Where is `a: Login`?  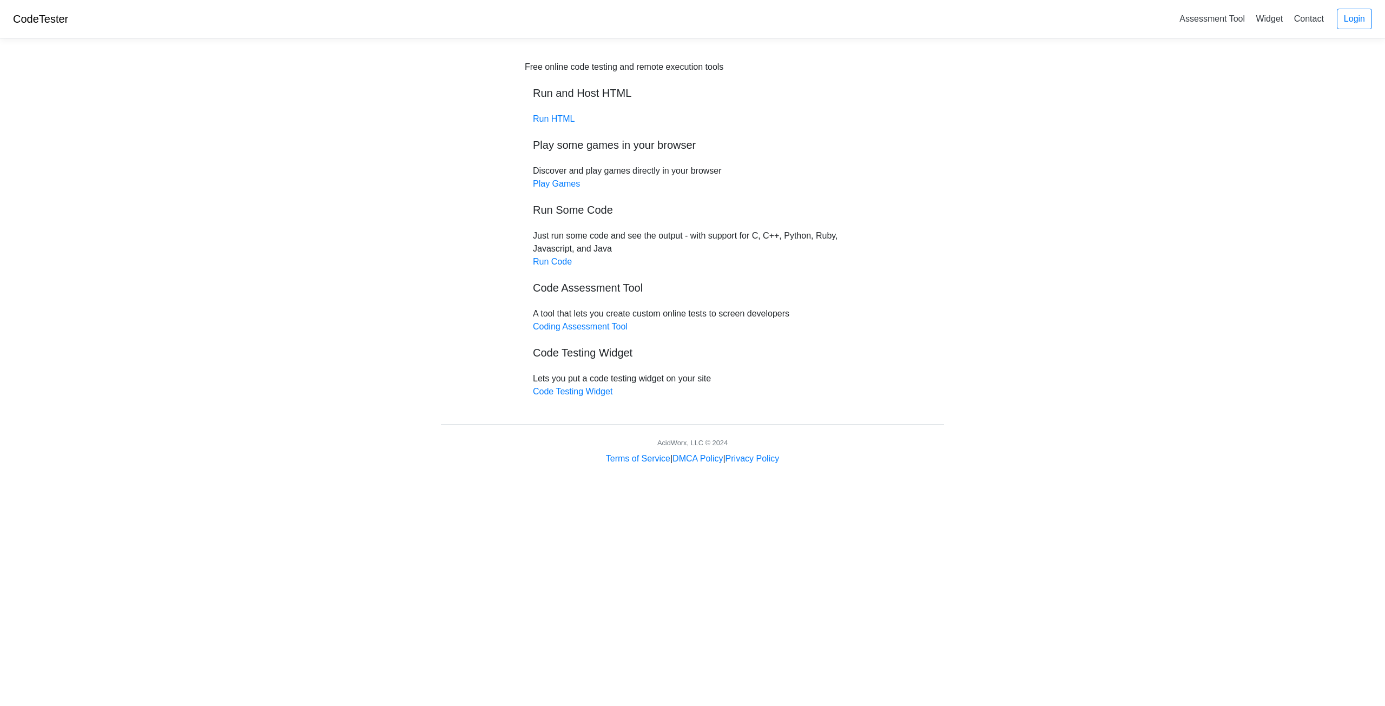 a: Login is located at coordinates (1354, 19).